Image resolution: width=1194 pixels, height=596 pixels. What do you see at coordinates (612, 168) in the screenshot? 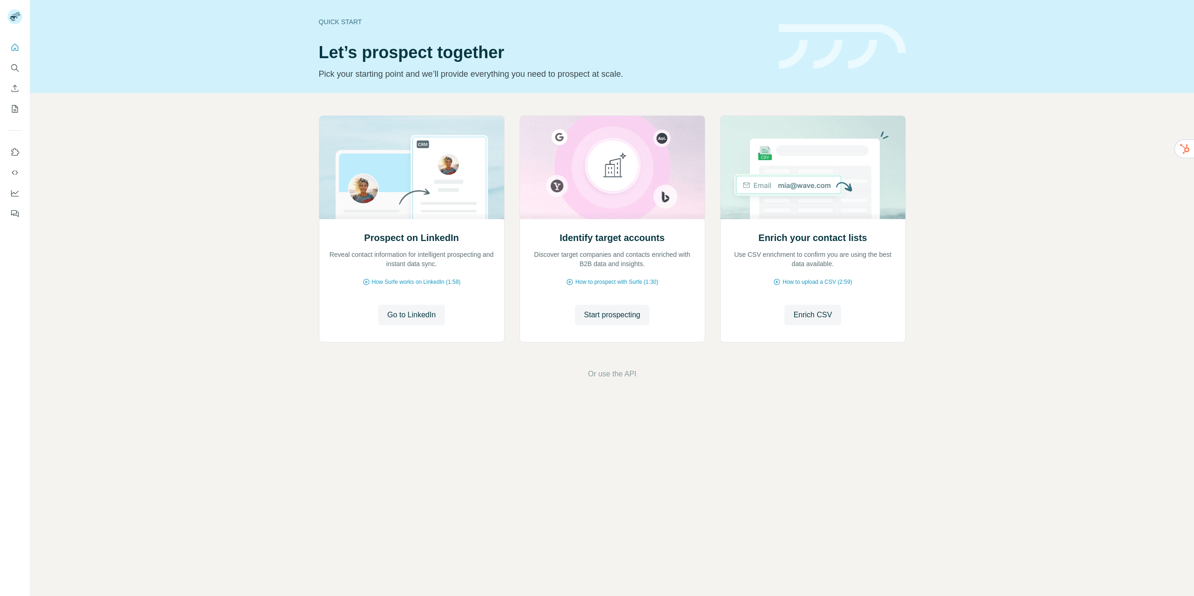
I see `img: Identify target accounts` at bounding box center [612, 168].